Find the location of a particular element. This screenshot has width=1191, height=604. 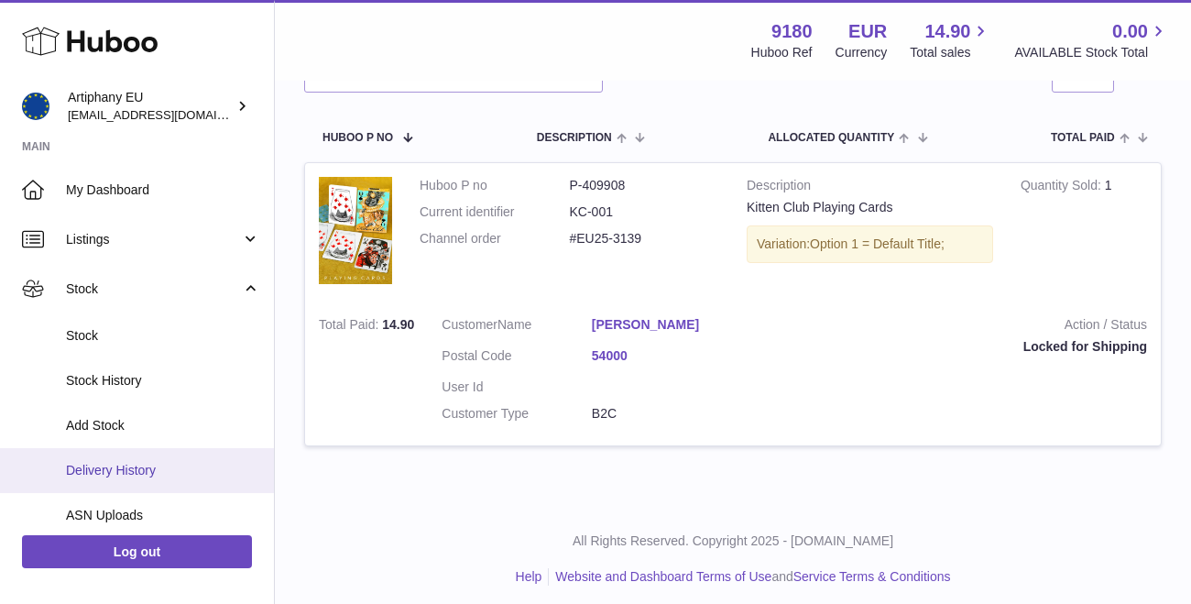

div: Variation: is located at coordinates (870, 244).